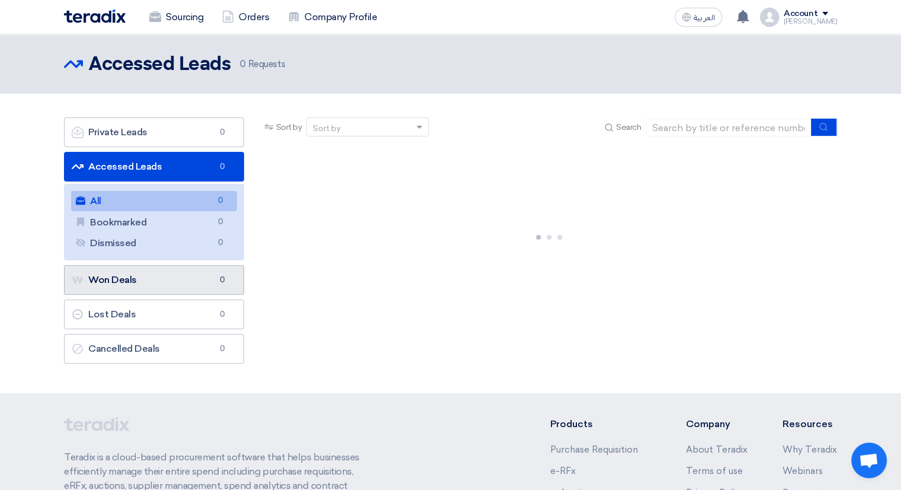  What do you see at coordinates (154, 201) in the screenshot?
I see `a: All` at bounding box center [154, 201].